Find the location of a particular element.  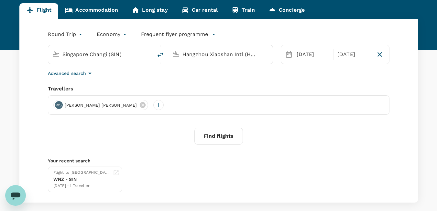

div: Economy is located at coordinates (112, 34).